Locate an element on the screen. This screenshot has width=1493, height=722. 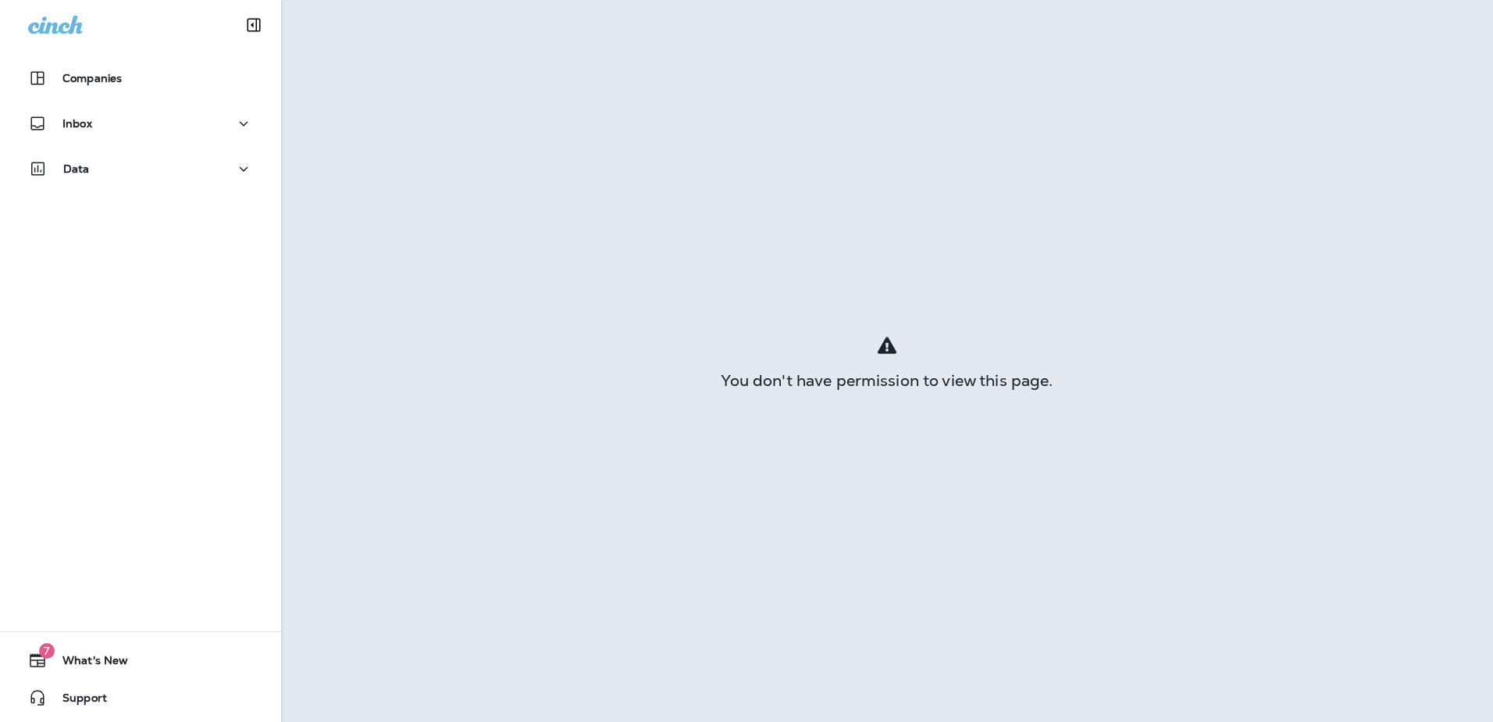
button: Companies is located at coordinates (141, 78).